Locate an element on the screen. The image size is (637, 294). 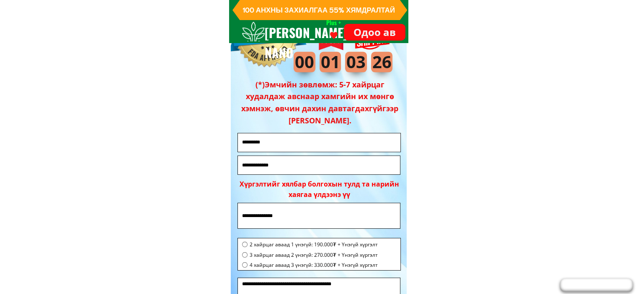
span: 2 хайрцаг аваад 1 үнэгүй: 190.000₮ + Үнэгүй хүргэлт is located at coordinates (314, 245).